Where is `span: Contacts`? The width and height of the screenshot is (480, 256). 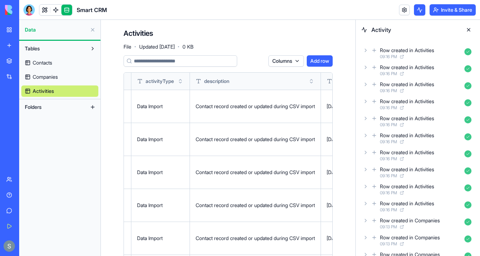
span: Contacts is located at coordinates (42, 63).